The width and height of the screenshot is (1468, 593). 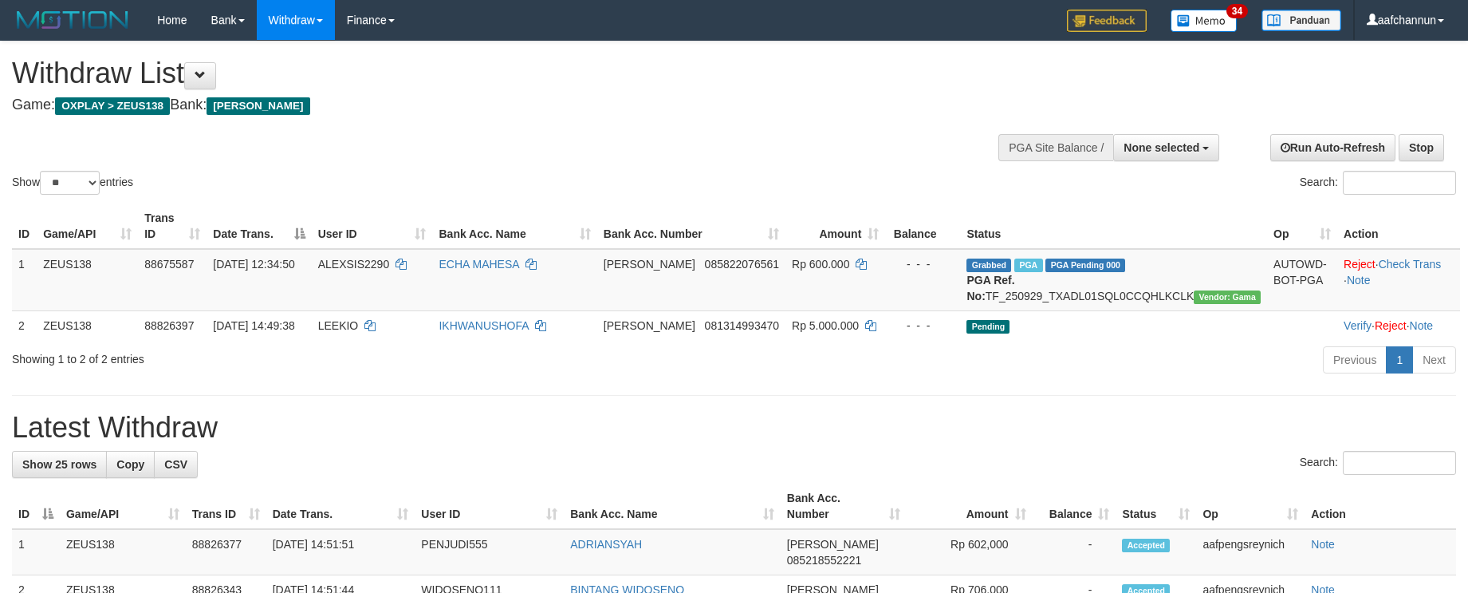 What do you see at coordinates (923, 226) in the screenshot?
I see `th: Balance` at bounding box center [923, 226].